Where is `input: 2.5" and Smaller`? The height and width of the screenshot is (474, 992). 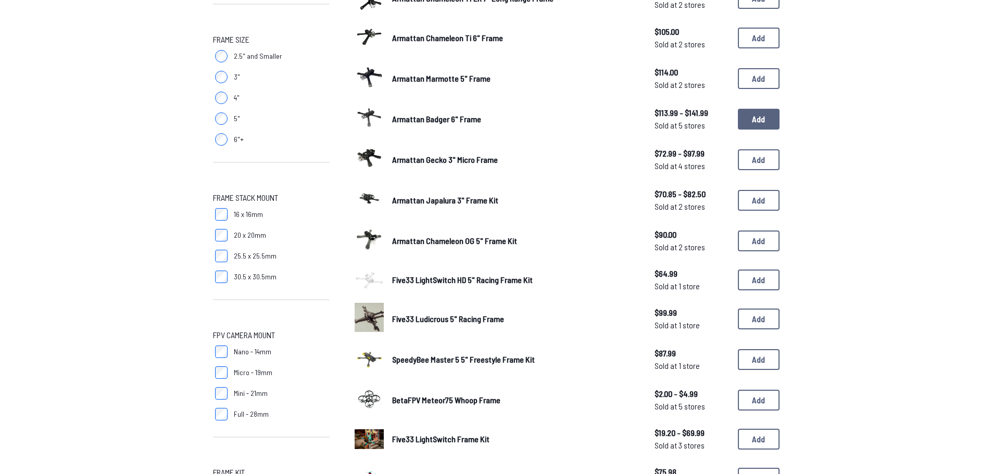
input: 2.5" and Smaller is located at coordinates (221, 56).